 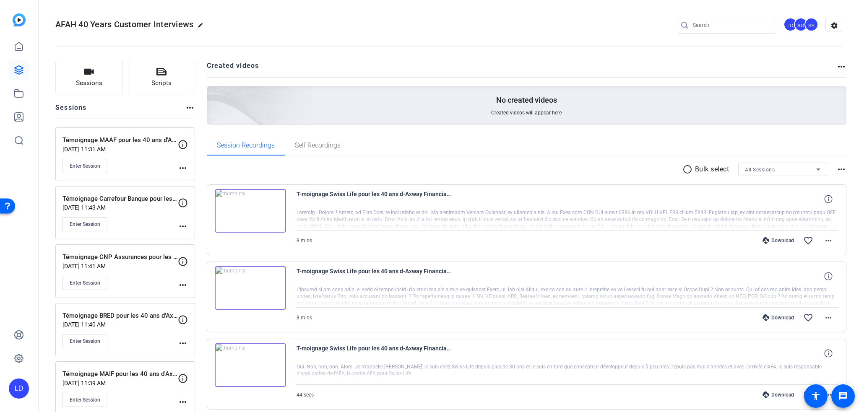 I want to click on p: No created videos, so click(x=527, y=100).